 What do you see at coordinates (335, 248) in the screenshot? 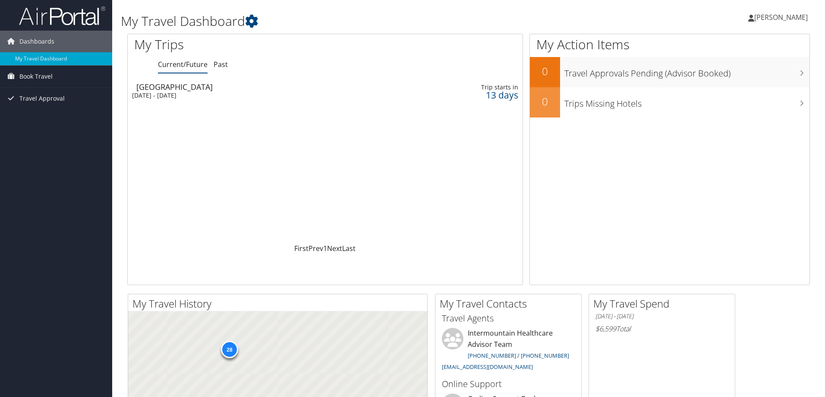
I see `a: Next` at bounding box center [335, 248].